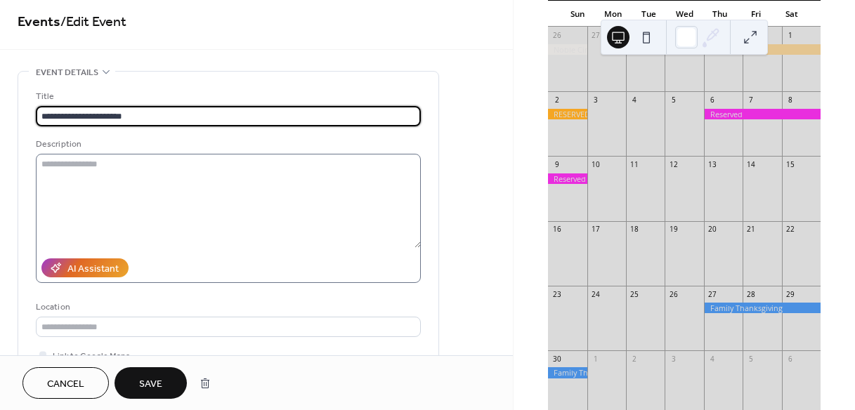  Describe the element at coordinates (752, 165) in the screenshot. I see `div: 14` at that location.